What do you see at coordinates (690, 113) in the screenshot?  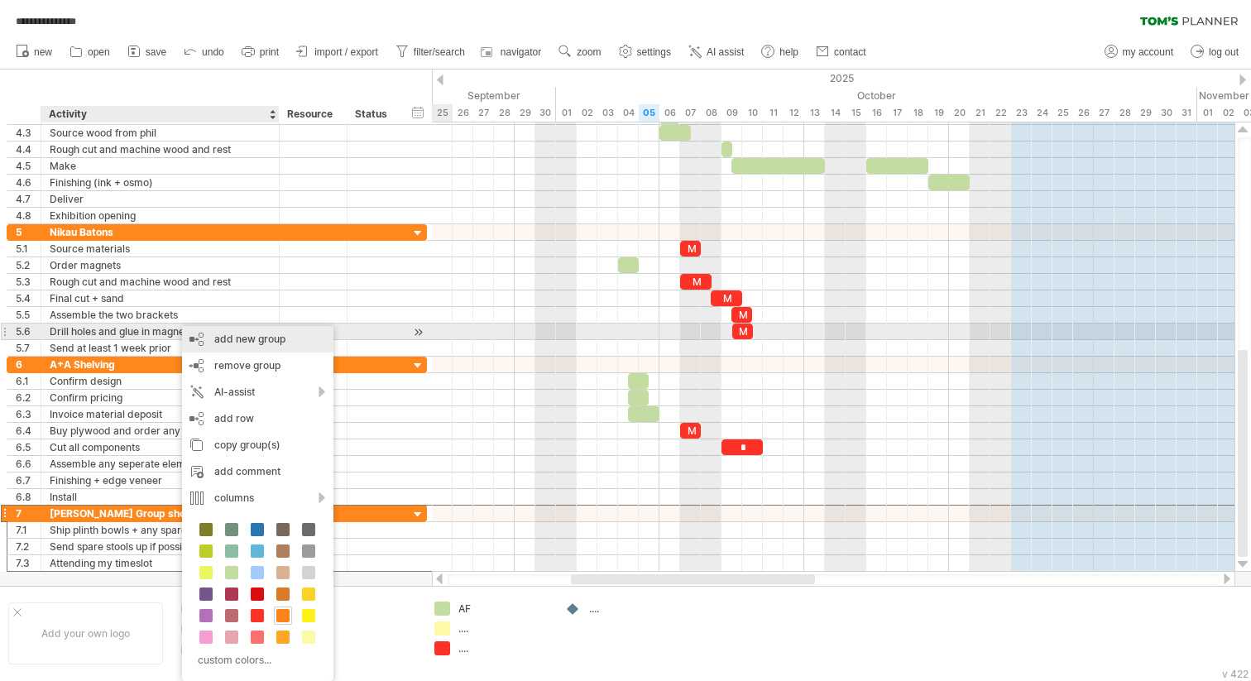 I see `div: Tuesday, 7 October 2025` at bounding box center [690, 113].